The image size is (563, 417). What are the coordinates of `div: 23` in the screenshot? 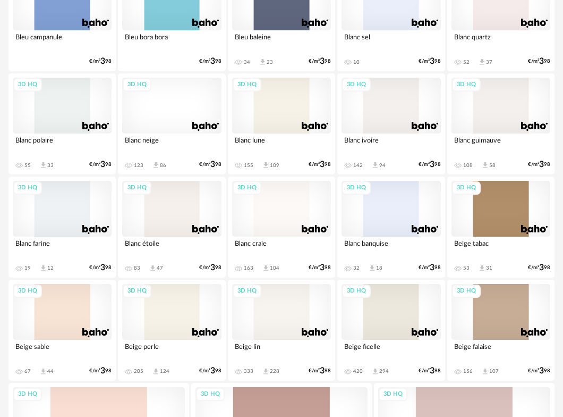 It's located at (270, 62).